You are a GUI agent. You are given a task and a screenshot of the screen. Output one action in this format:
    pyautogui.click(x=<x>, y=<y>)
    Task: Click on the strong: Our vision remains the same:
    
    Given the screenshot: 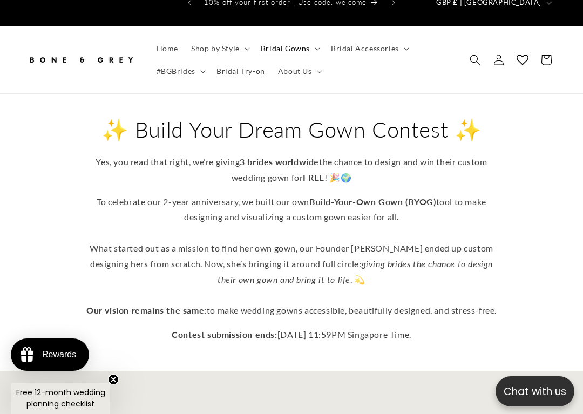 What is the action you would take?
    pyautogui.click(x=146, y=310)
    